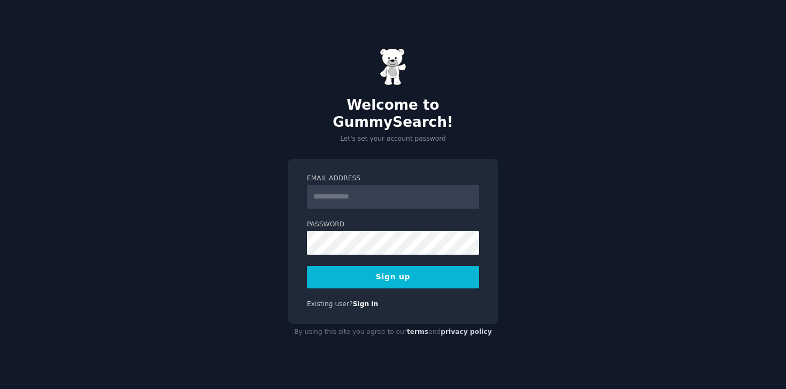 This screenshot has height=389, width=786. What do you see at coordinates (393, 139) in the screenshot?
I see `p: Let's set your account password` at bounding box center [393, 139].